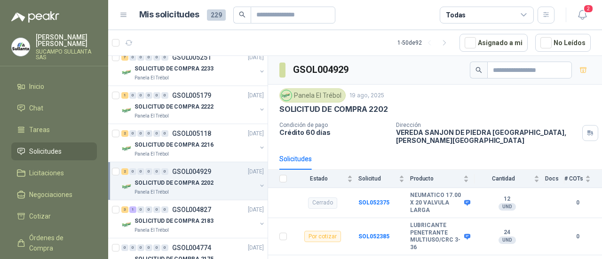 Image resolution: width=602 pixels, height=259 pixels. I want to click on th: Producto, so click(442, 179).